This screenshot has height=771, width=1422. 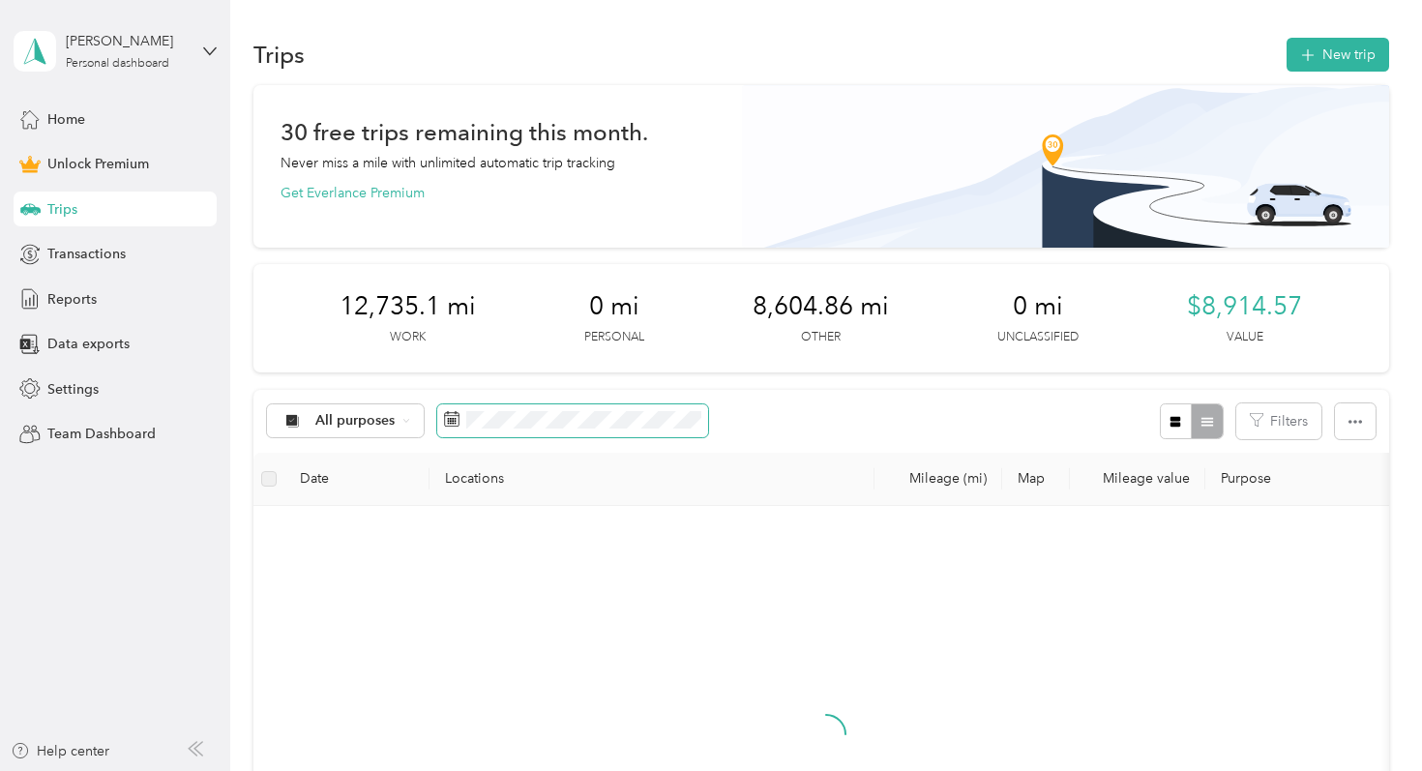 I want to click on p: Value, so click(x=1245, y=338).